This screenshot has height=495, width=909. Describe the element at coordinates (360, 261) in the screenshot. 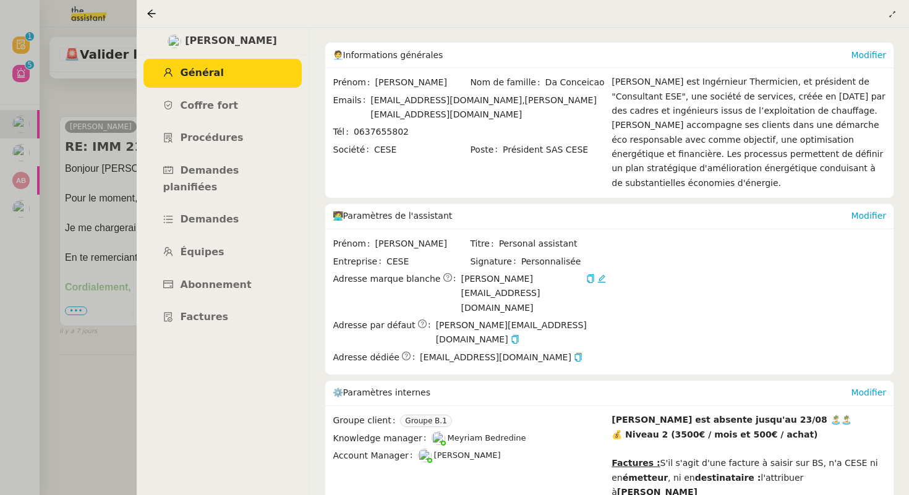

I see `span: Entreprise` at that location.